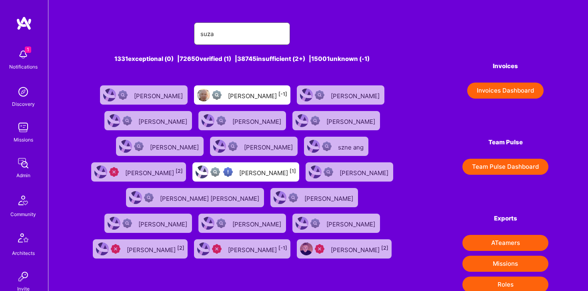 The height and width of the screenshot is (291, 588). Describe the element at coordinates (23, 252) in the screenshot. I see `div: Architects` at that location.